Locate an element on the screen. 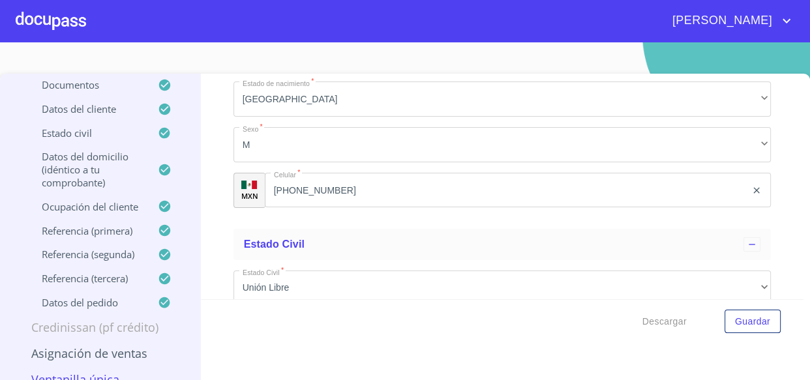  img: R93DlvwvvjP9fbrDwZeCRYBHk45OWMq+AAOlFVsxT89f82nwPLnD58IP7+ANJEaWYhP0Tx8kkA0WlQMPQsAAgwAOmBj20AXj6... is located at coordinates (249, 185).